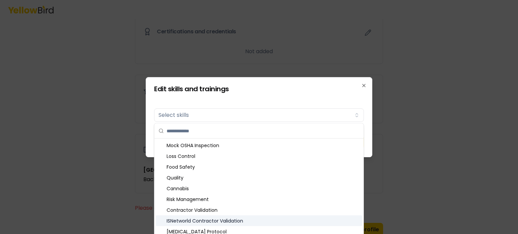 The width and height of the screenshot is (518, 234). What do you see at coordinates (259, 156) in the screenshot?
I see `div: Loss Control` at bounding box center [259, 156].